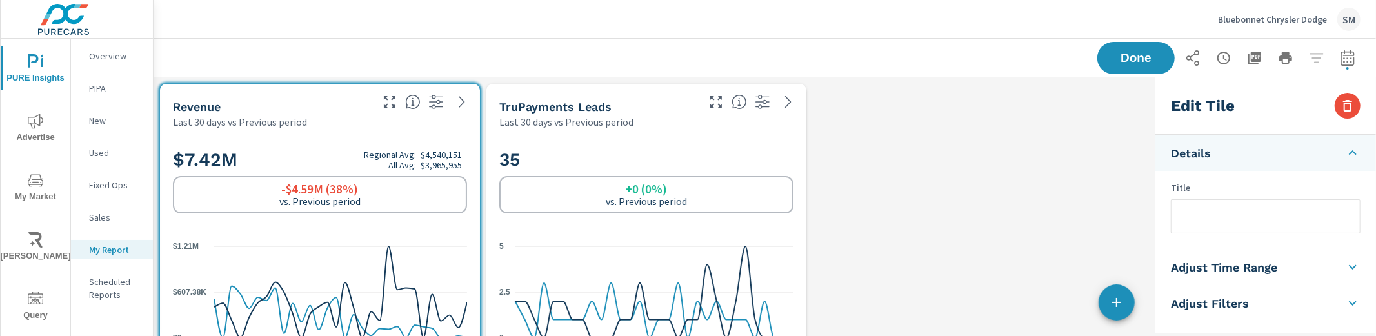 Image resolution: width=1376 pixels, height=336 pixels. What do you see at coordinates (501, 246) in the screenshot?
I see `text: 5` at bounding box center [501, 246].